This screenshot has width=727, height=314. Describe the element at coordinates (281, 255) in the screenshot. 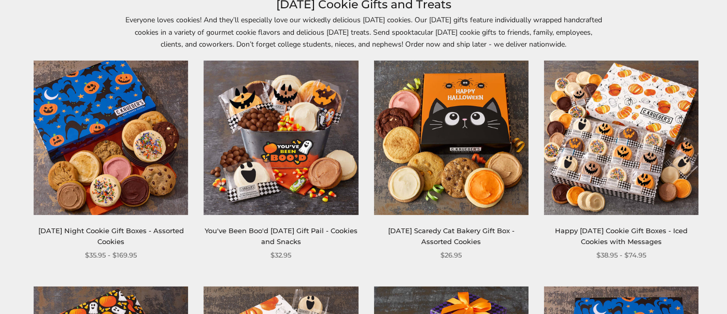

I see `span: $32.95` at that location.